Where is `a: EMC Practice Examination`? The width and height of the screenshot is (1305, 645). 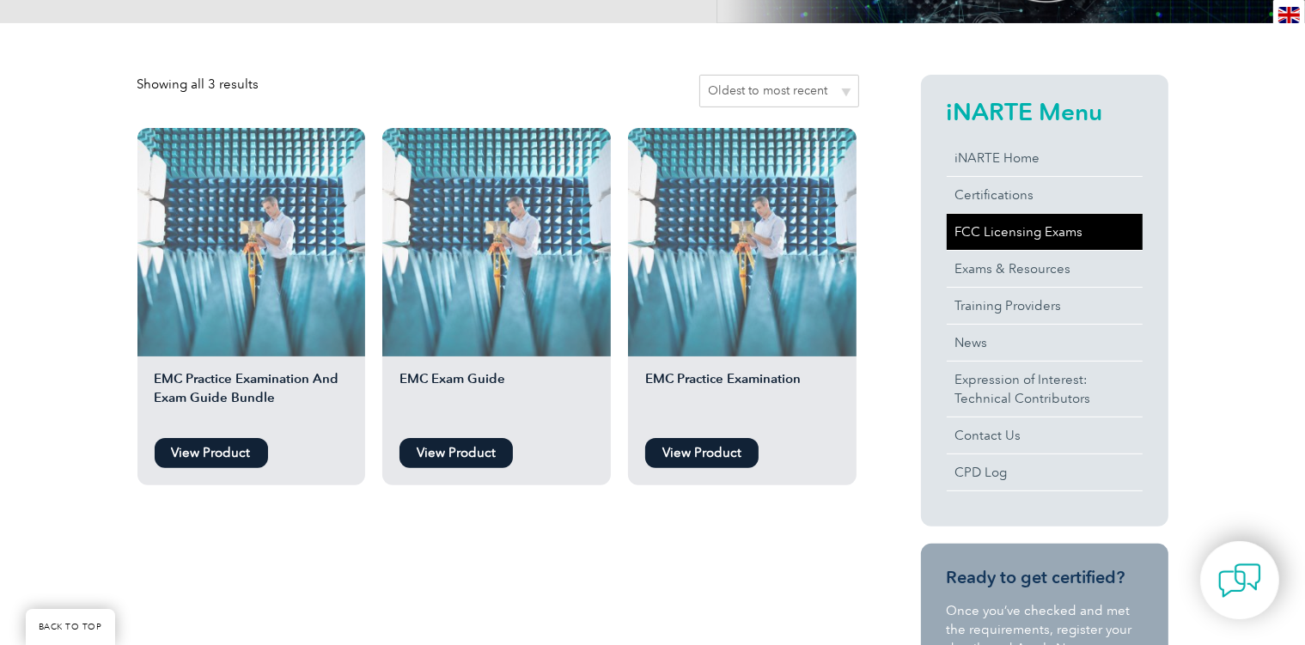 a: EMC Practice Examination is located at coordinates (743, 278).